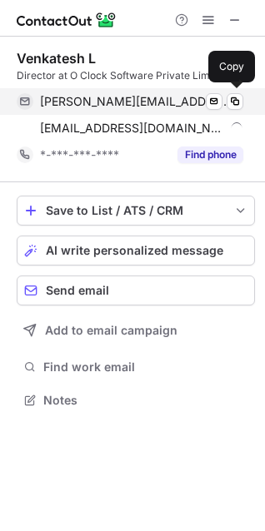 This screenshot has height=531, width=265. What do you see at coordinates (210, 155) in the screenshot?
I see `button: Reveal Button` at bounding box center [210, 155].